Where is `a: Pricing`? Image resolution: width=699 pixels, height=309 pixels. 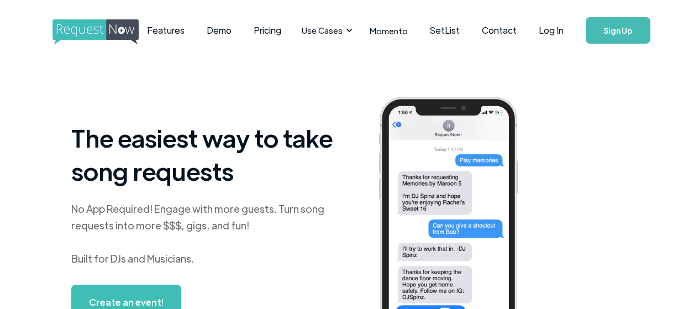
a: Pricing is located at coordinates (267, 30).